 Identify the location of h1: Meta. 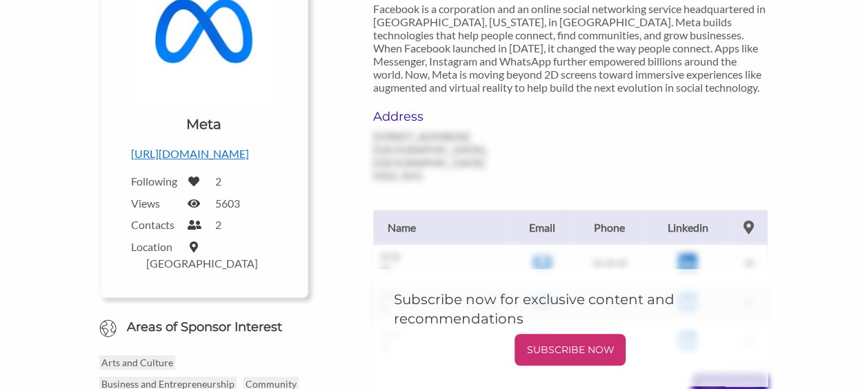
(203, 124).